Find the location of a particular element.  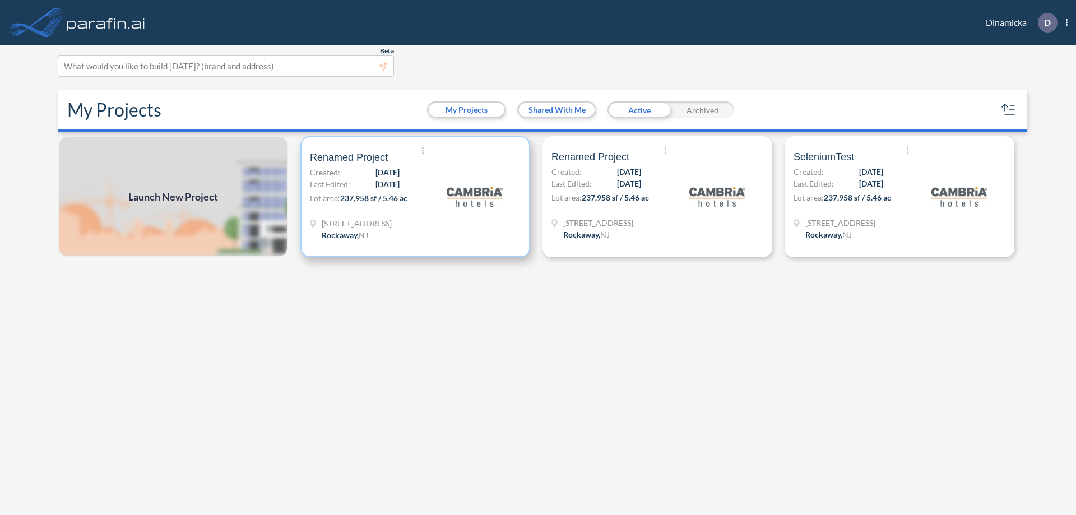

span: SeleniumTest is located at coordinates (823, 157).